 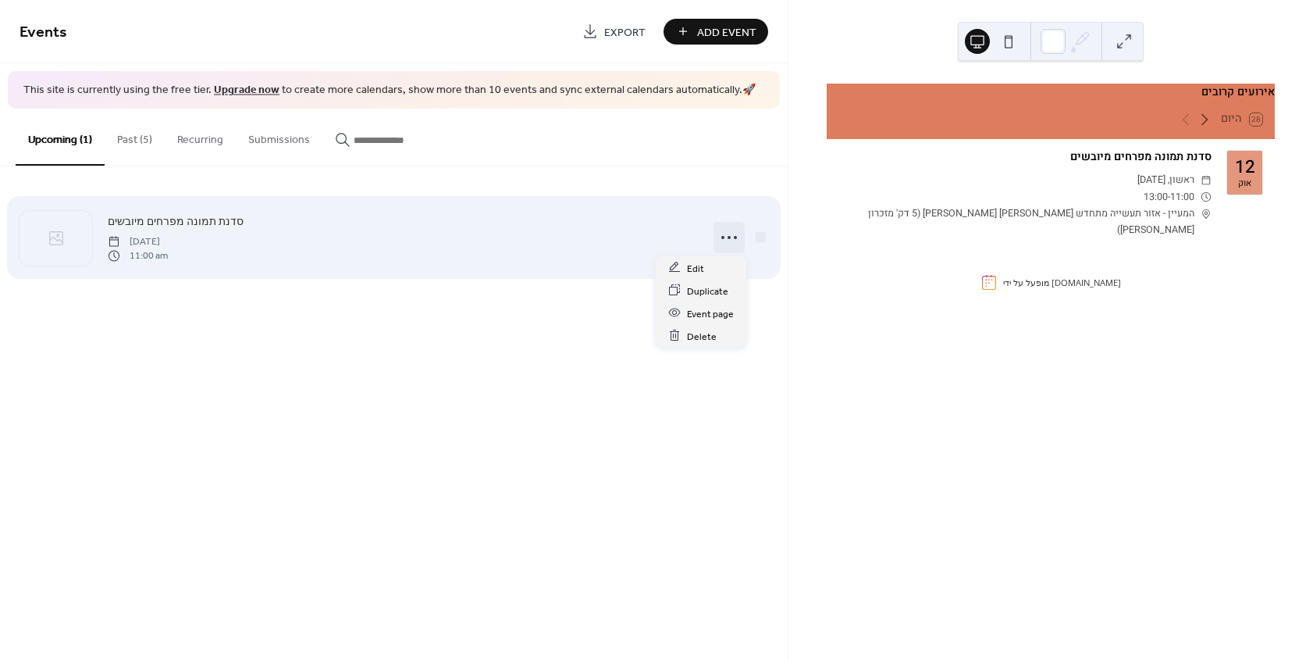 What do you see at coordinates (247, 90) in the screenshot?
I see `a: Upgrade now` at bounding box center [247, 90].